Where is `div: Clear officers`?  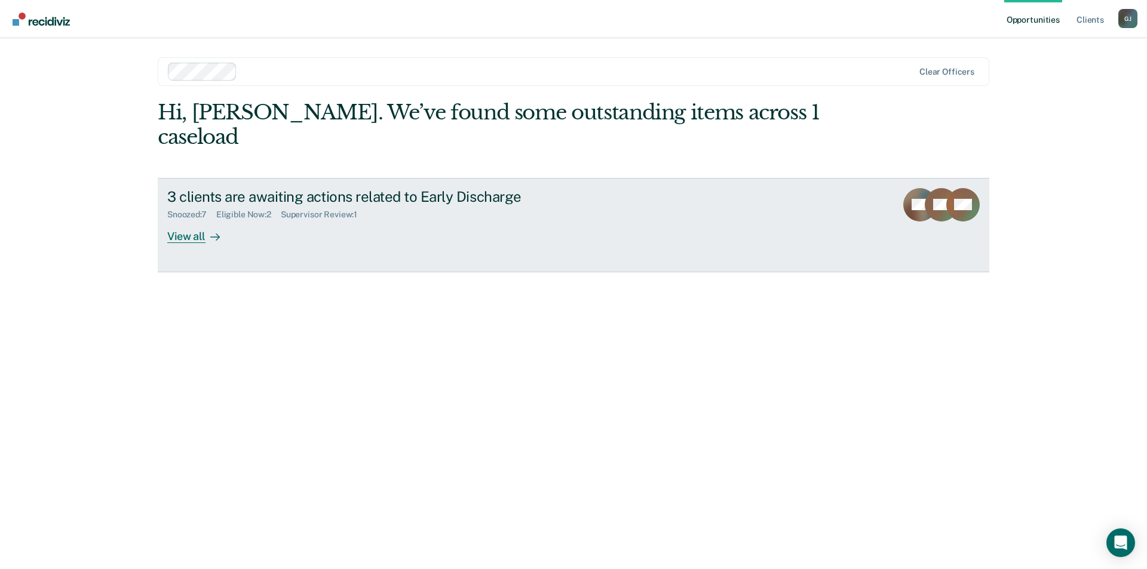 div: Clear officers is located at coordinates (947, 72).